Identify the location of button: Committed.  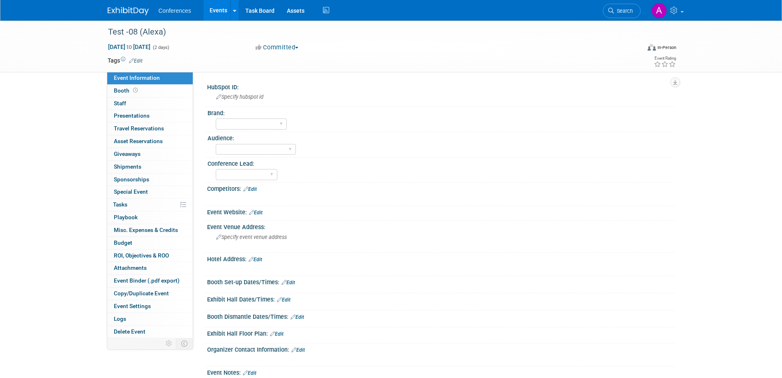
(277, 47).